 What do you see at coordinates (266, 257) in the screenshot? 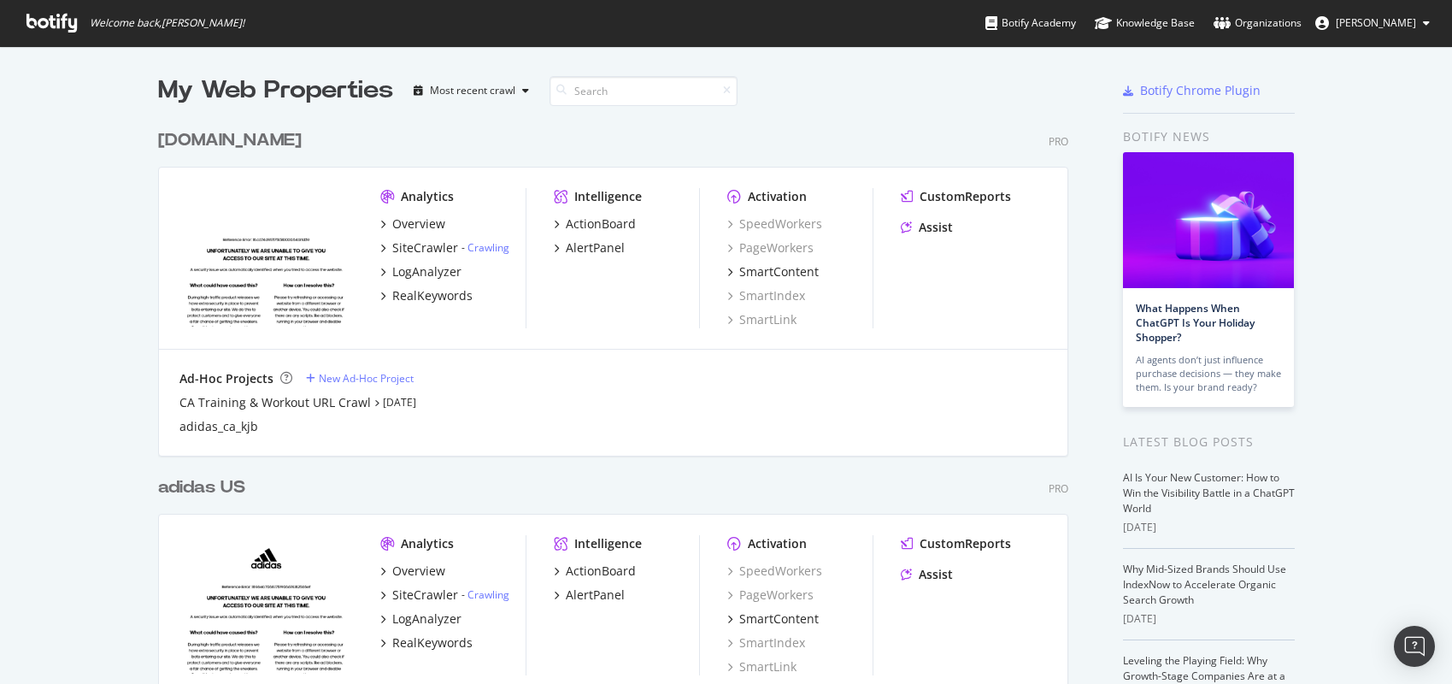
I see `img: adidas.ca` at bounding box center [266, 257].